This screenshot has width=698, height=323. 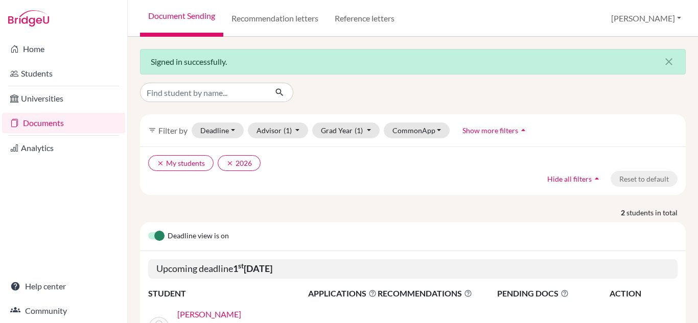 I want to click on span: Hide all filters, so click(x=569, y=179).